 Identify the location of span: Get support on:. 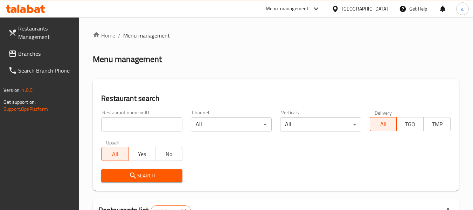
(20, 102).